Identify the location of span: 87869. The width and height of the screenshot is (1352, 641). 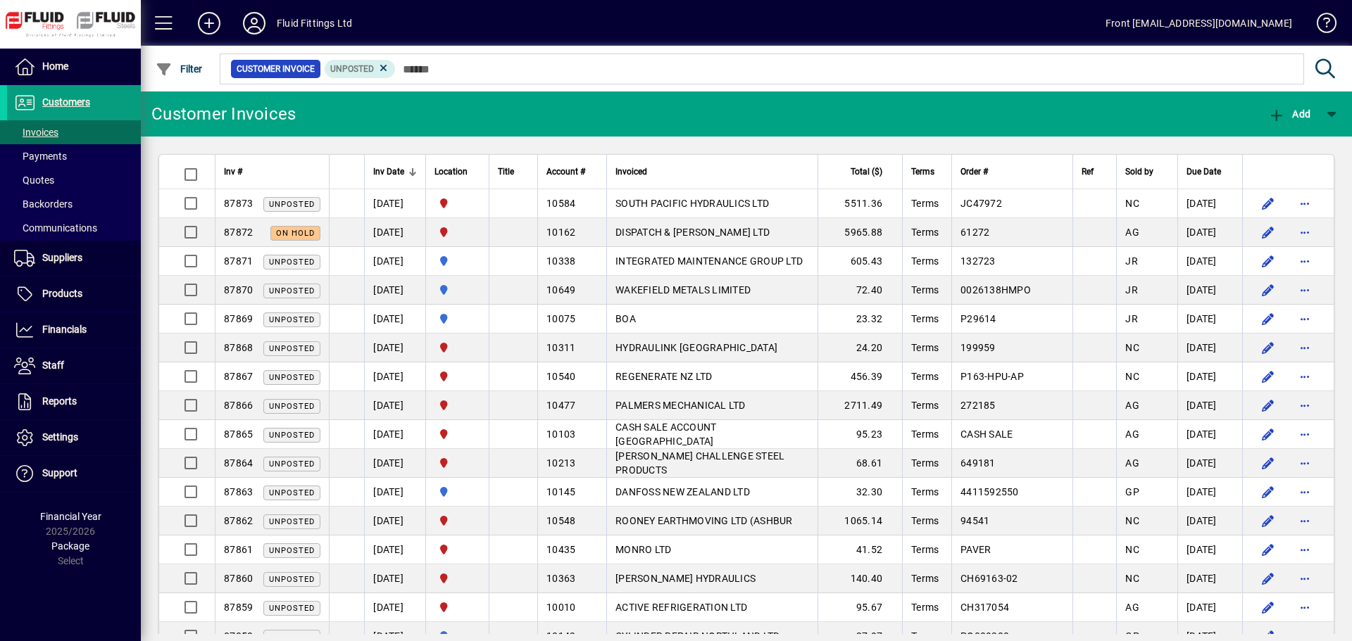
(238, 319).